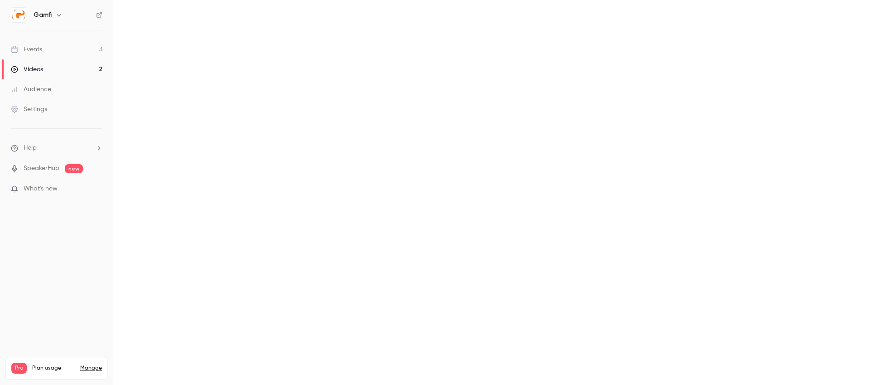 The height and width of the screenshot is (385, 870). I want to click on div: Videos, so click(27, 69).